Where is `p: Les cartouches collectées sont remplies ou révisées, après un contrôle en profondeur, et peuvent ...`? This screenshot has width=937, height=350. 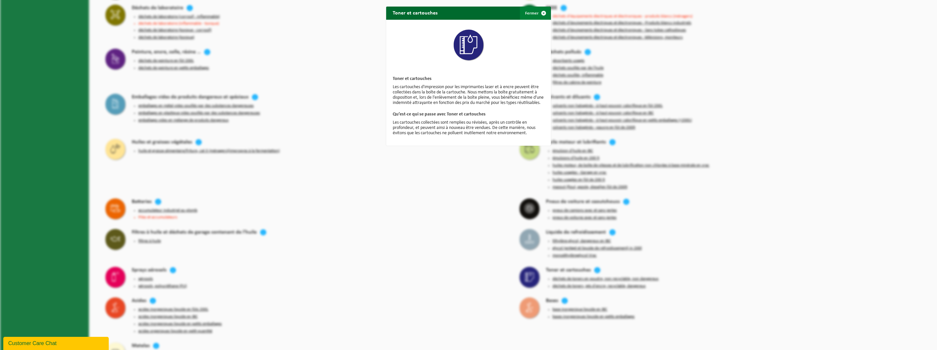 p: Les cartouches collectées sont remplies ou révisées, après un contrôle en profondeur, et peuvent ... is located at coordinates (468, 128).